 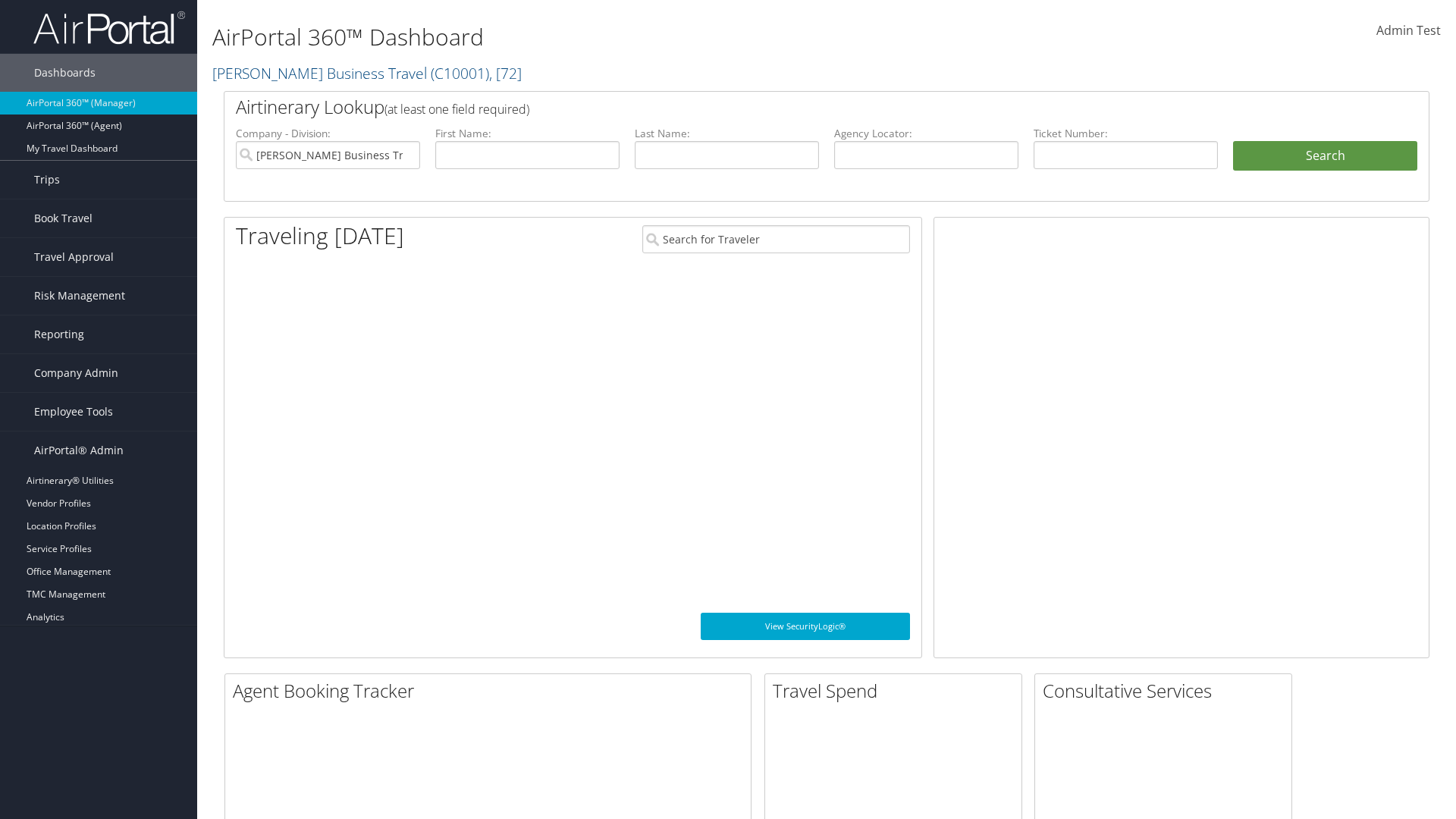 What do you see at coordinates (47, 180) in the screenshot?
I see `span: Trips` at bounding box center [47, 180].